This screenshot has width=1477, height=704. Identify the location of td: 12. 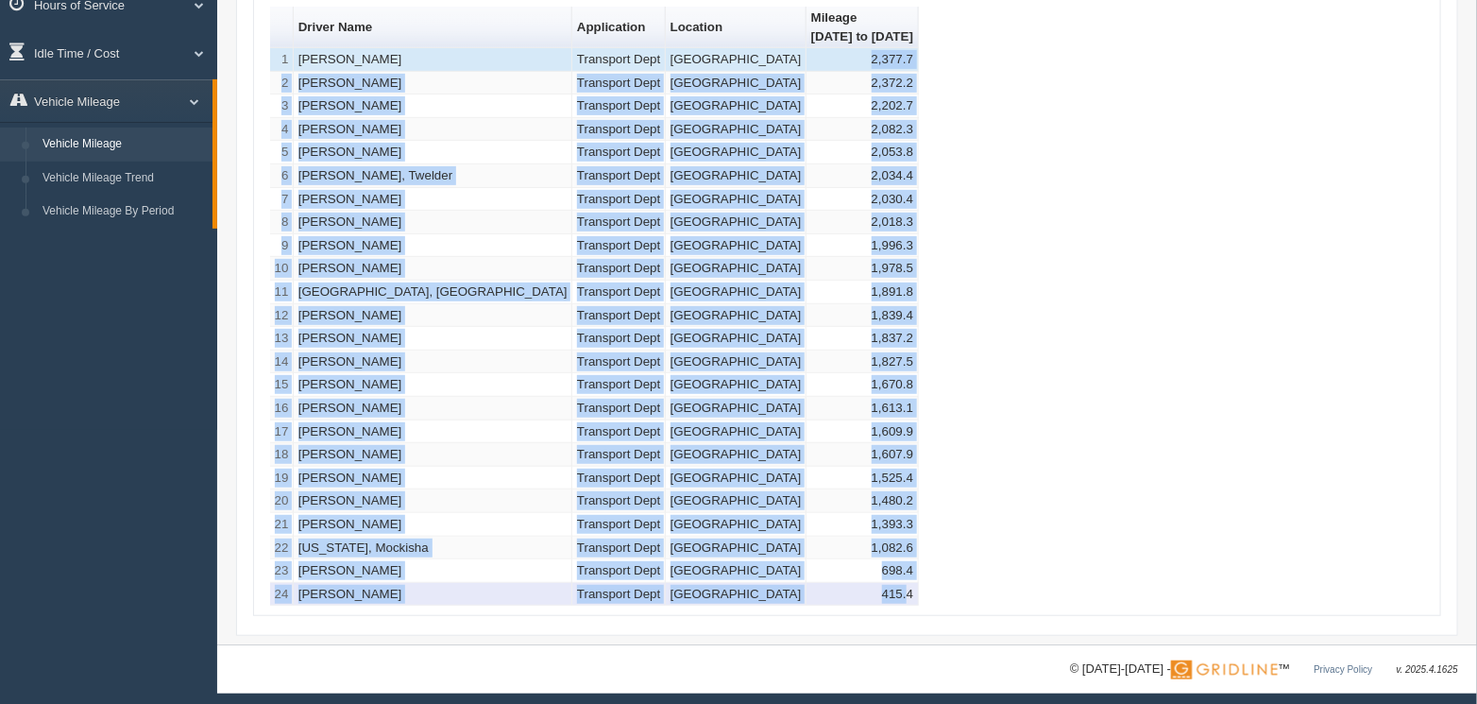
(281, 315).